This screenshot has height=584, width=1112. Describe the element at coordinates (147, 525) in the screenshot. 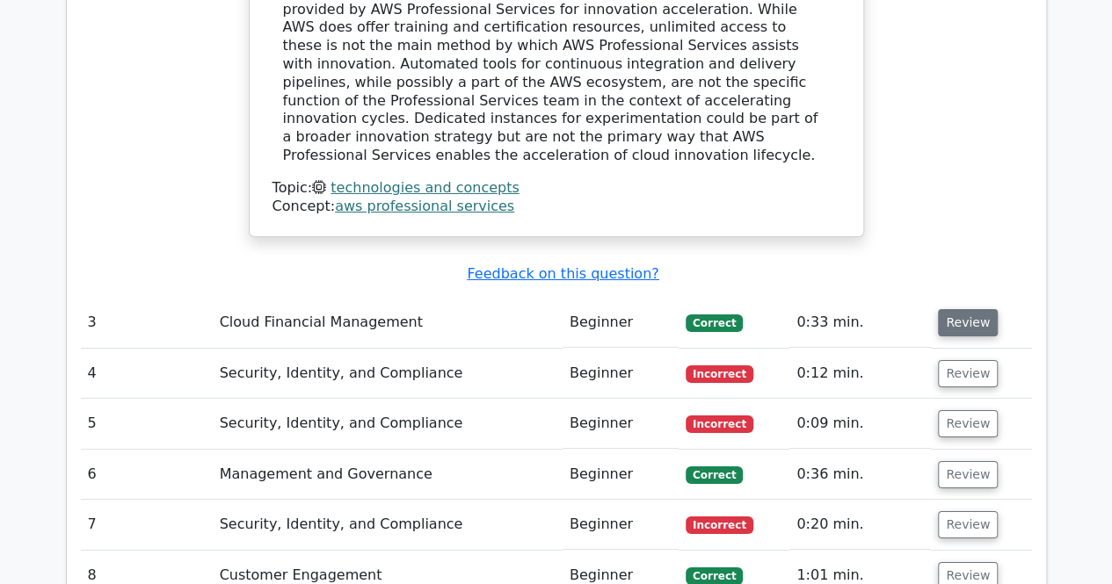

I see `td: 7` at that location.